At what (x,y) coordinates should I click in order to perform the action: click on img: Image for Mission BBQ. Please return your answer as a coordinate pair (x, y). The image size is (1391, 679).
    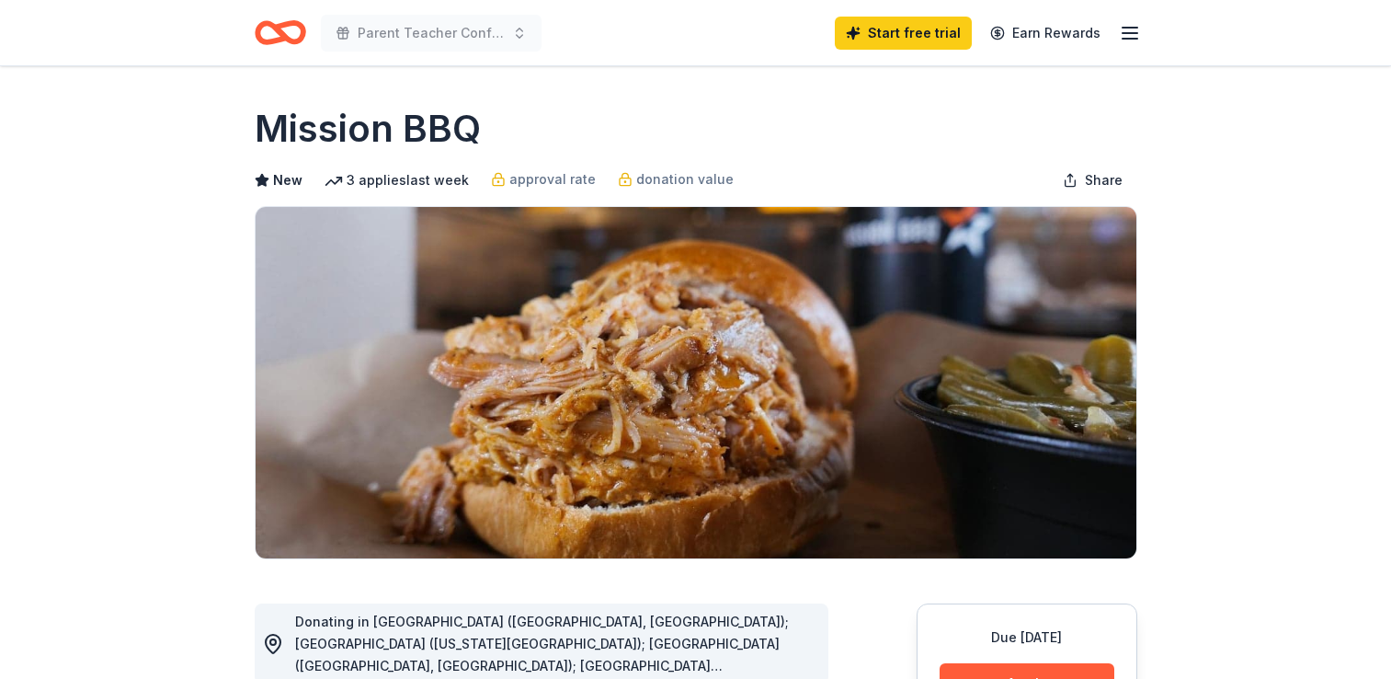
    Looking at the image, I should click on (696, 382).